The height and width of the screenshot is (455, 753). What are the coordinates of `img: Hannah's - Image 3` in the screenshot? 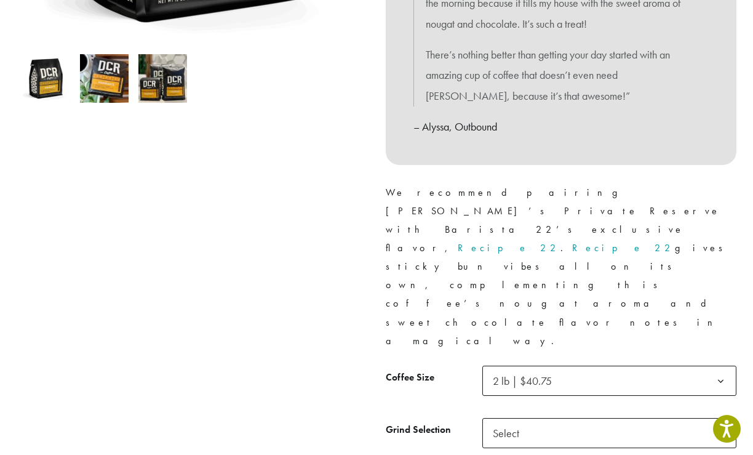 It's located at (162, 78).